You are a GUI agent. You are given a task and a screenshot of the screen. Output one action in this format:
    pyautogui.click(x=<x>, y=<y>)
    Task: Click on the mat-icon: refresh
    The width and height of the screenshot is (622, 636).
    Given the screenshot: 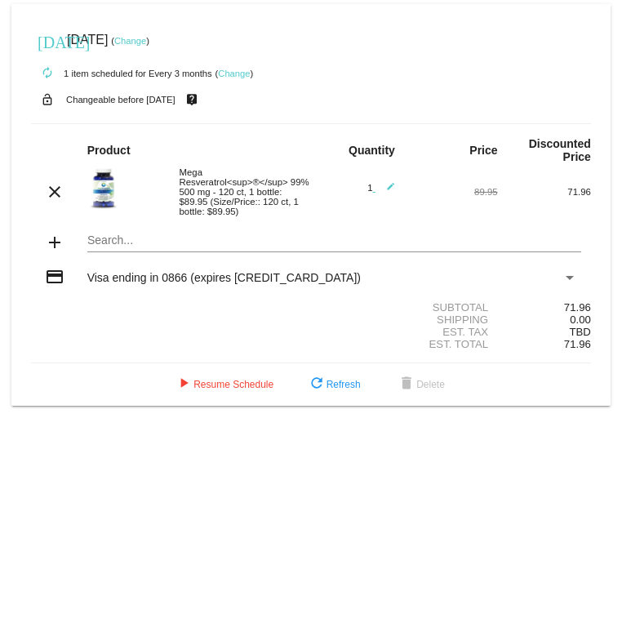 What is the action you would take?
    pyautogui.click(x=317, y=385)
    